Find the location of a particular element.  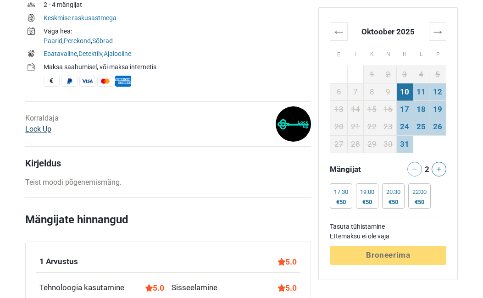

div: 22:00 is located at coordinates (419, 192).